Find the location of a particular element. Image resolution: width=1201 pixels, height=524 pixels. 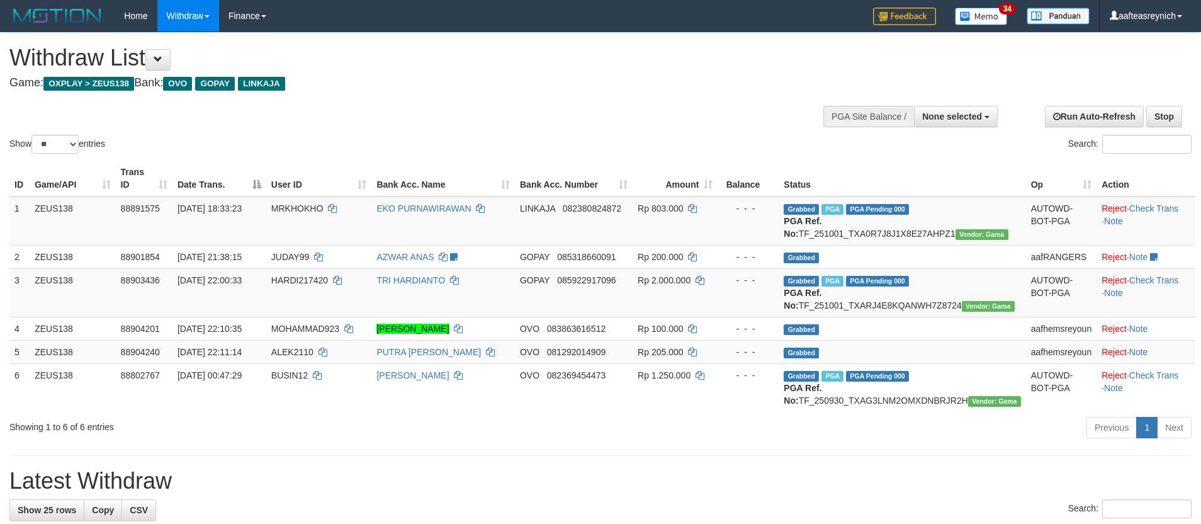

a: Copy is located at coordinates (103, 510).